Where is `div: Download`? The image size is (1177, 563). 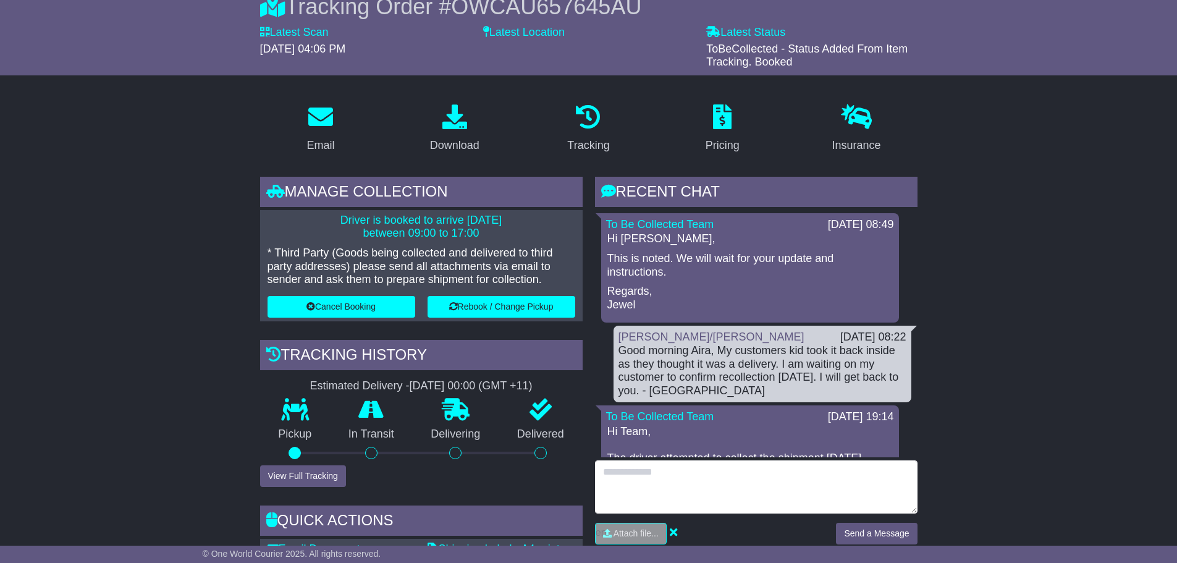 div: Download is located at coordinates (455, 145).